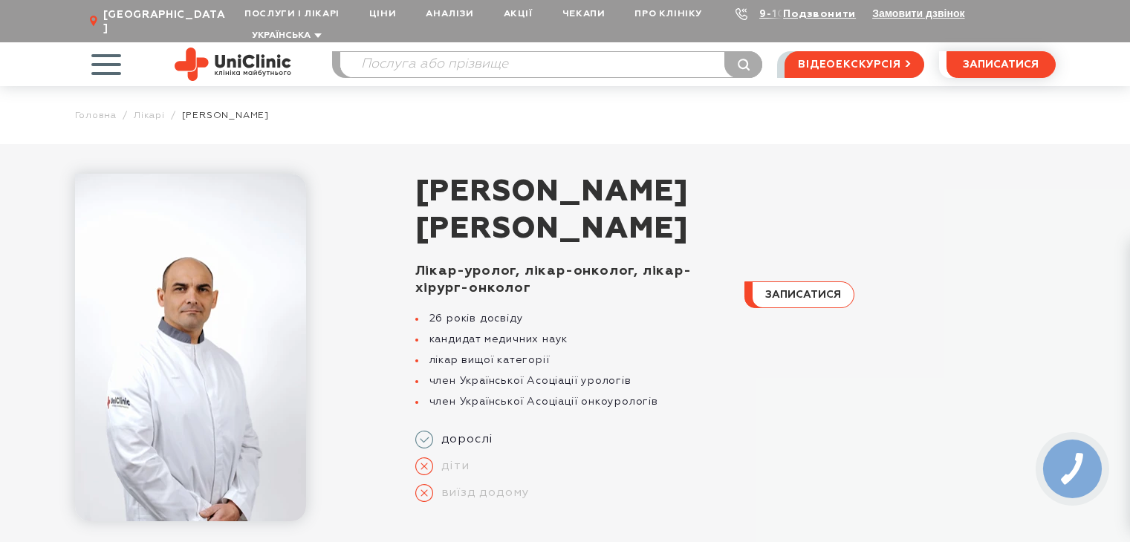 This screenshot has height=542, width=1130. What do you see at coordinates (571, 280) in the screenshot?
I see `div: Лікар-уролог, лікар-онколог, лікар-хірург-онколог` at bounding box center [571, 280].